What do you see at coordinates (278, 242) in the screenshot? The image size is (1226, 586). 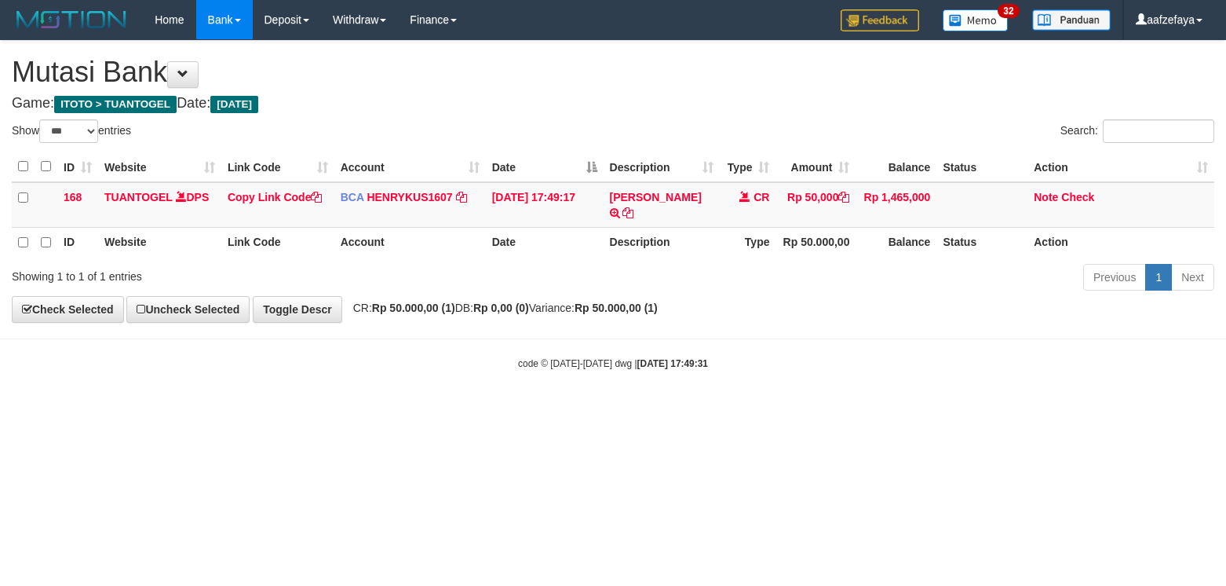 I see `th: Link Code` at bounding box center [278, 242].